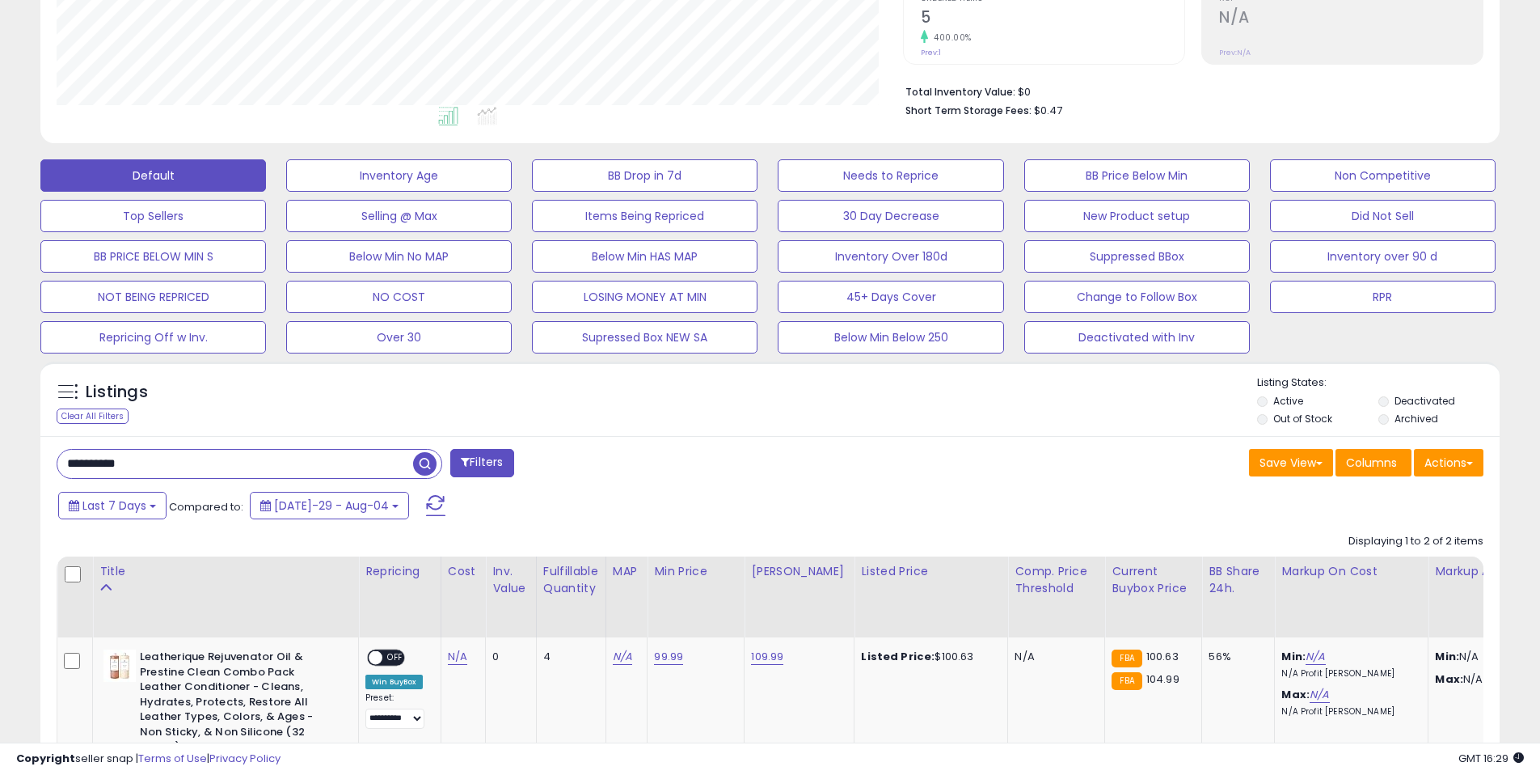  I want to click on span: 2025-08-12 16:29 GMT, so click(1491, 758).